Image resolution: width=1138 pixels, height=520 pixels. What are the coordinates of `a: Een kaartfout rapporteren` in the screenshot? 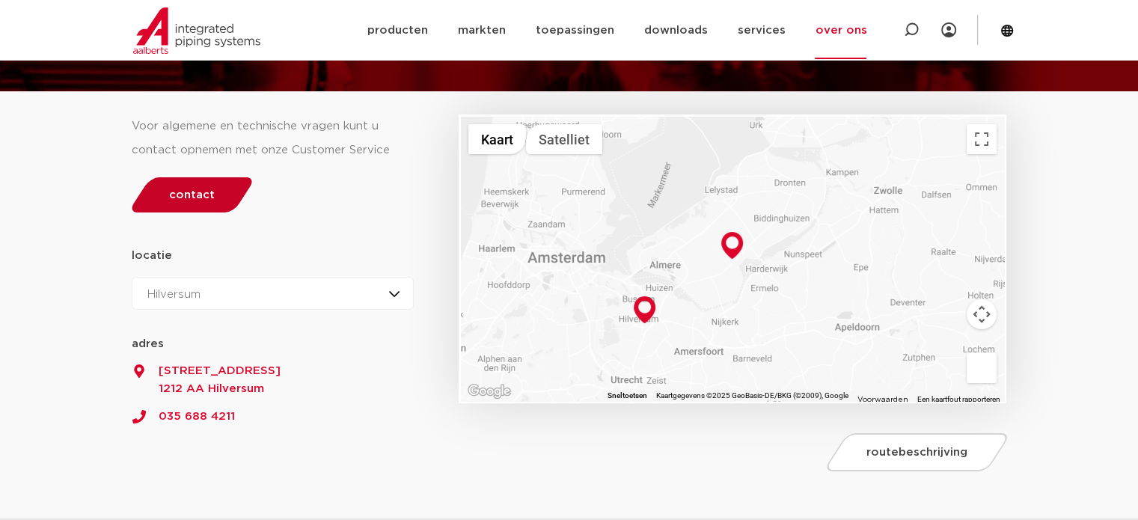 It's located at (957, 399).